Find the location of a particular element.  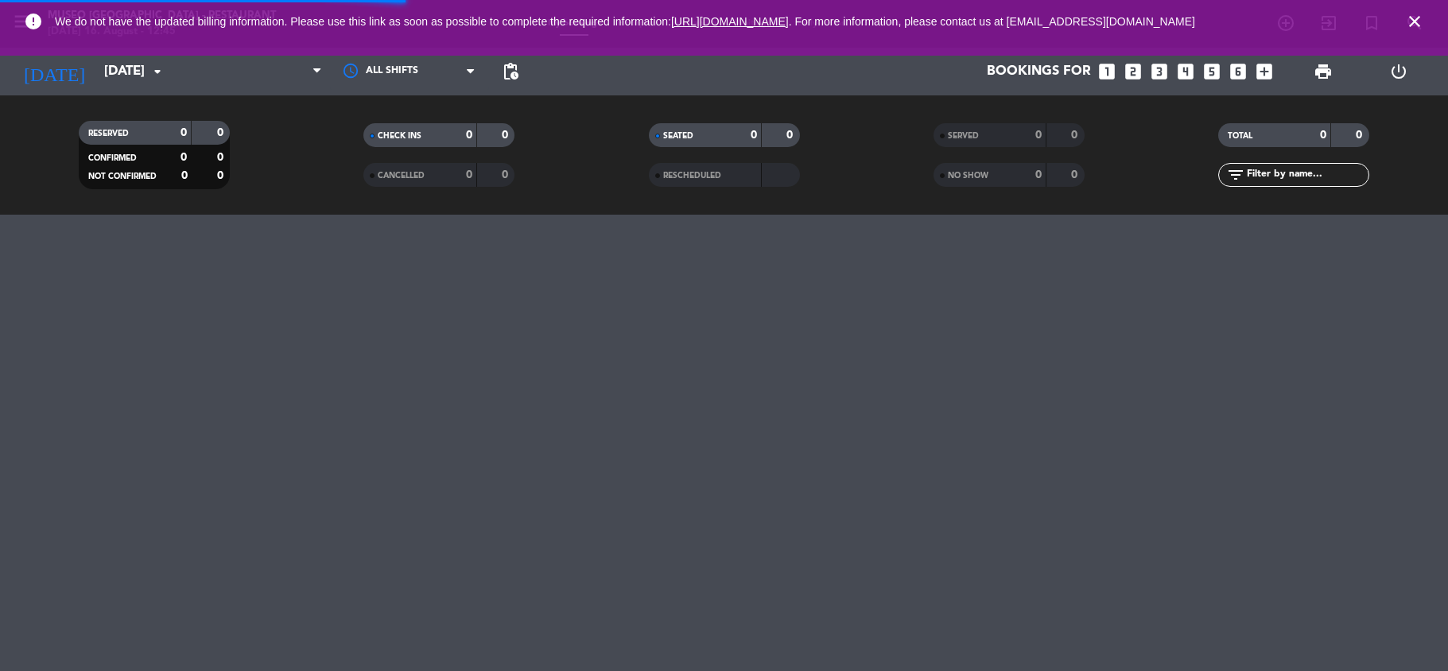

span: We do not have the updated billing information. Please use this link as soon as possible to compl... is located at coordinates (625, 21).